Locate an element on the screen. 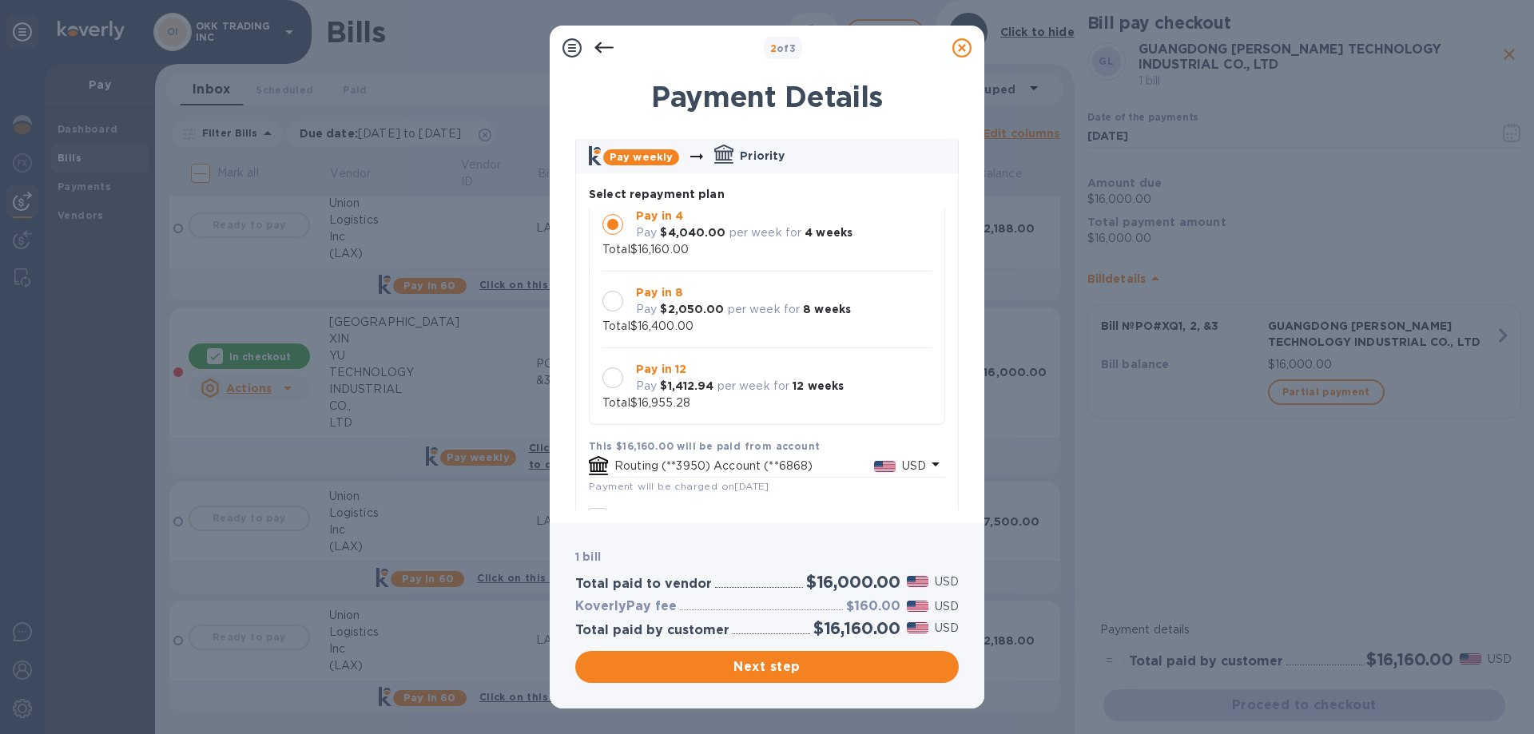 The width and height of the screenshot is (1534, 734). button: Next step is located at coordinates (767, 667).